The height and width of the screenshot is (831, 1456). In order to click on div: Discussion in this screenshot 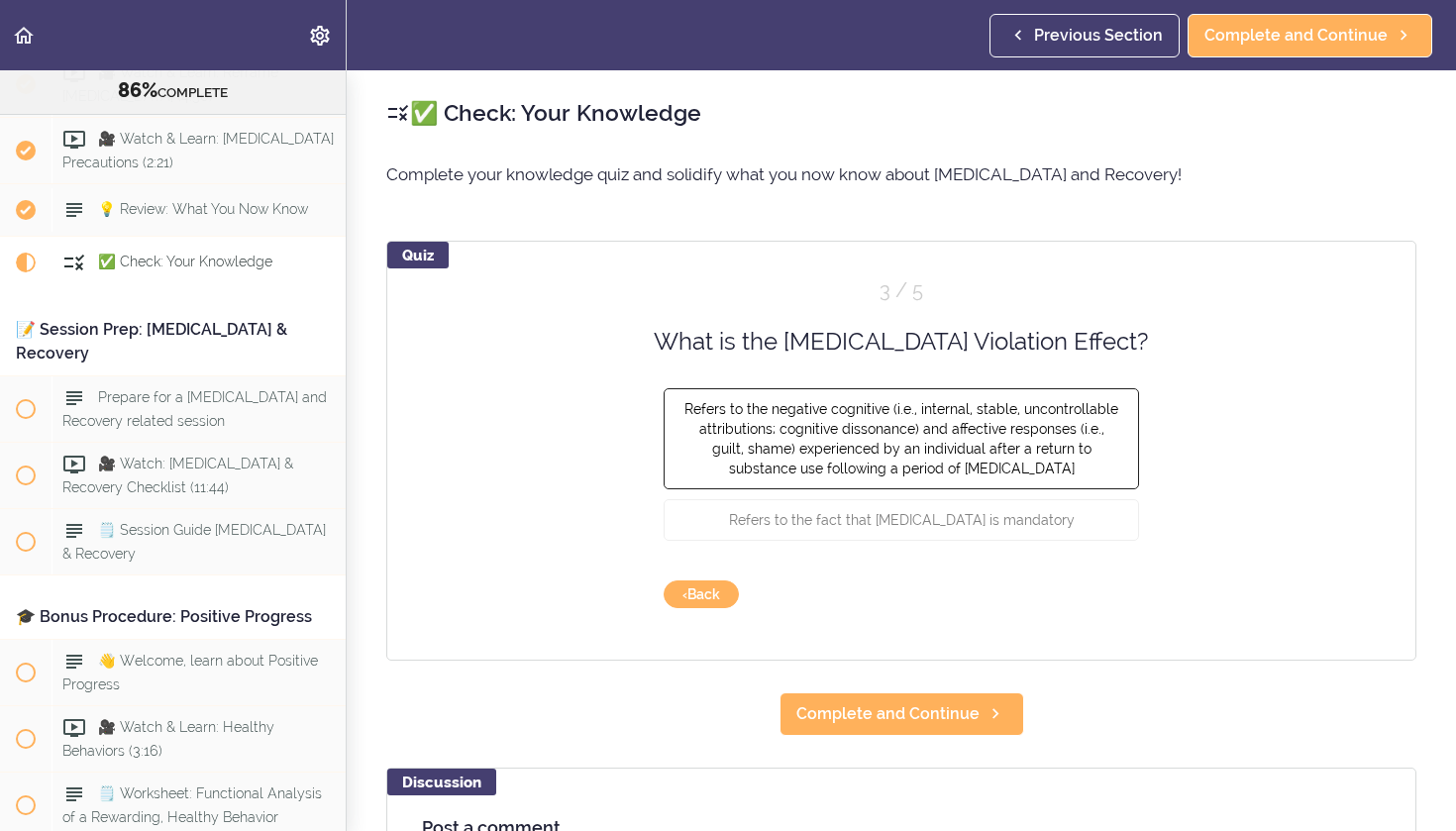, I will do `click(442, 782)`.